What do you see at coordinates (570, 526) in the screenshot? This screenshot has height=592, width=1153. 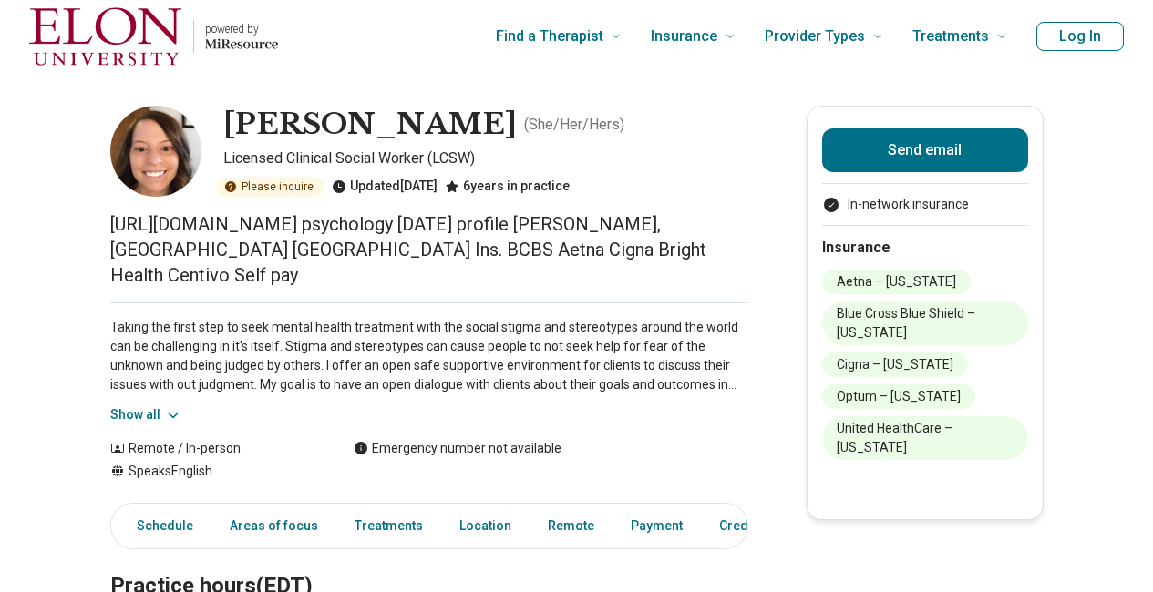 I see `a: Remote` at bounding box center [570, 526].